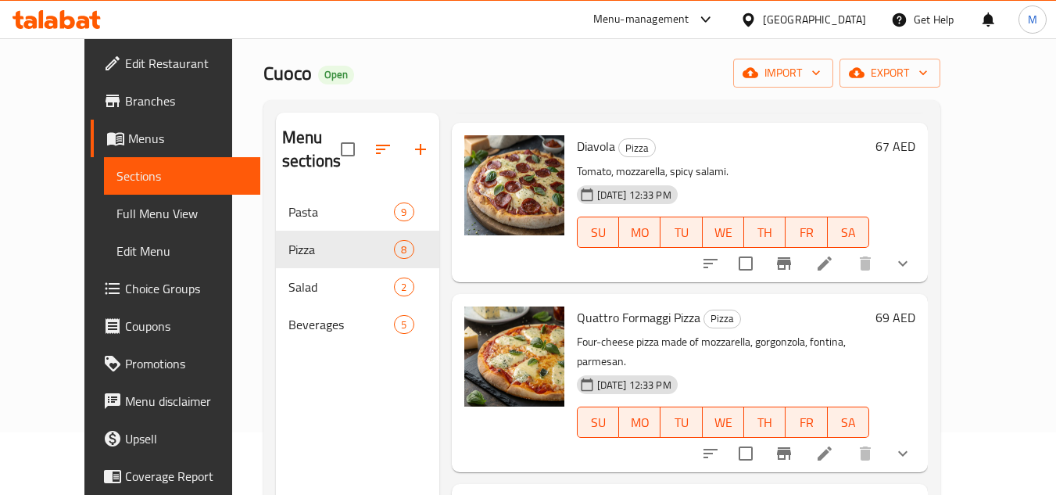  Describe the element at coordinates (176, 364) in the screenshot. I see `a: Promotions` at that location.